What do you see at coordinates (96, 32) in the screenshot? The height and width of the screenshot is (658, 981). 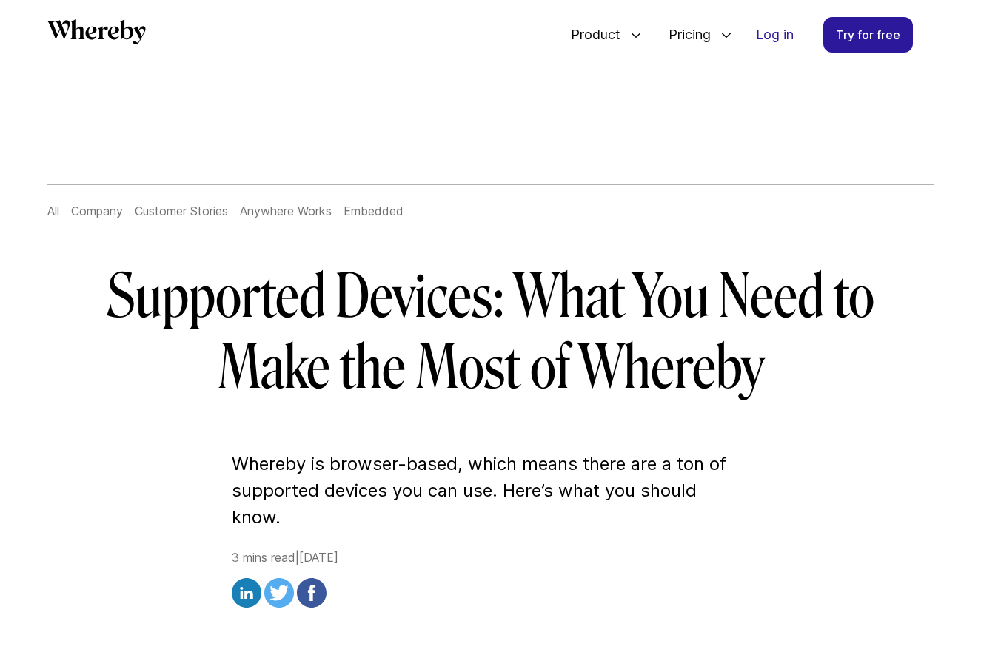 I see `svg: Whereby` at bounding box center [96, 32].